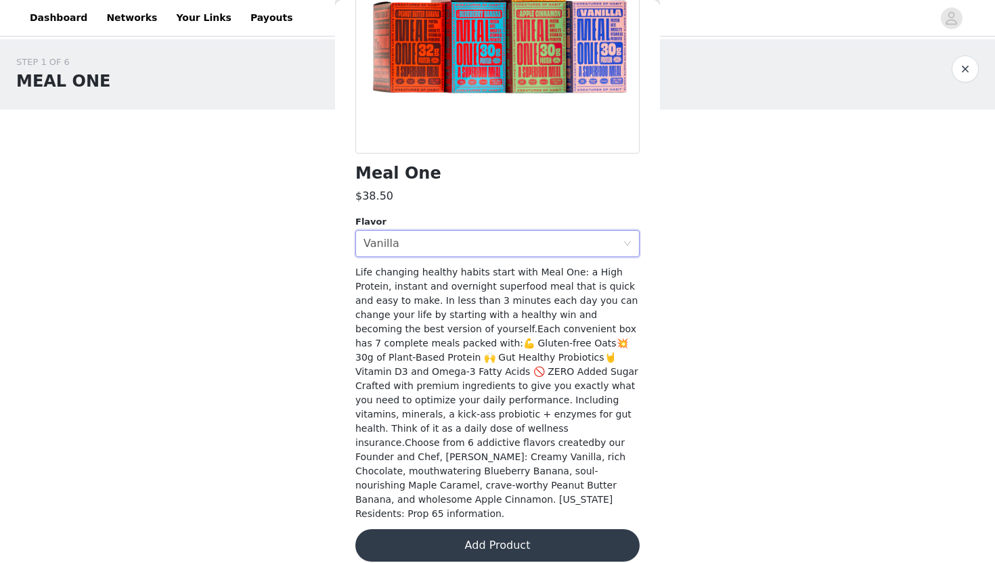 This screenshot has width=995, height=563. What do you see at coordinates (374, 196) in the screenshot?
I see `h3: $38.50` at bounding box center [374, 196].